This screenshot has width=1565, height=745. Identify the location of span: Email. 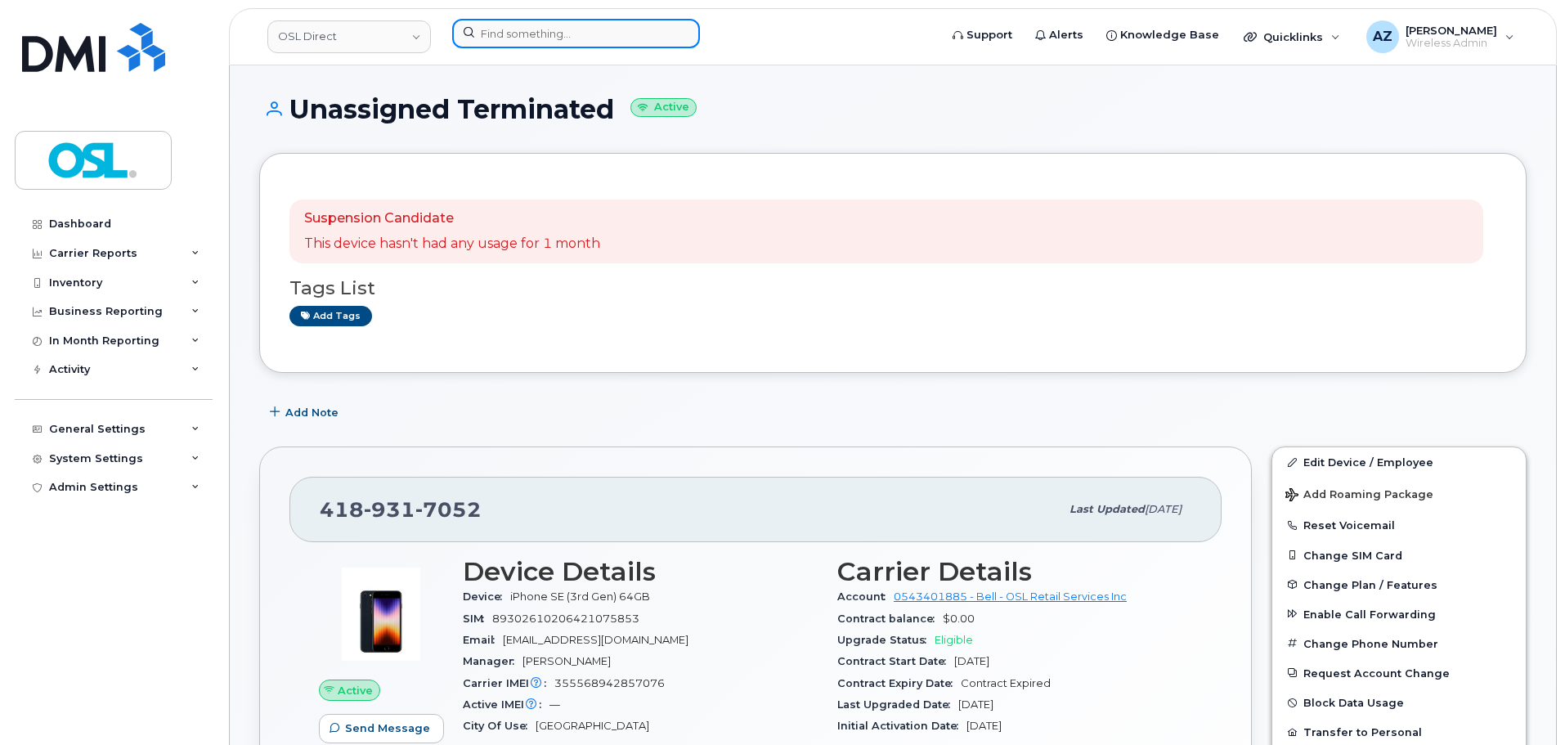
(482, 639).